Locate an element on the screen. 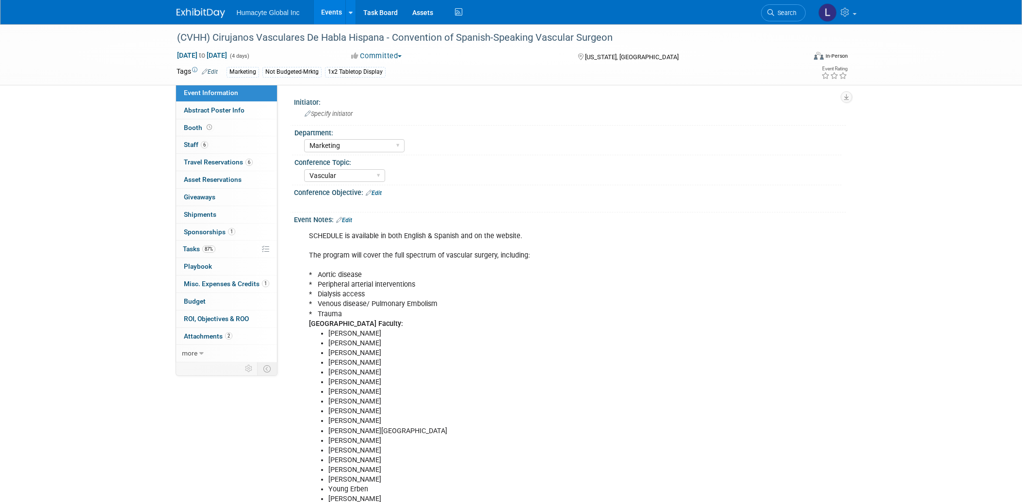  span: Abstract Poster Info is located at coordinates (214, 110).